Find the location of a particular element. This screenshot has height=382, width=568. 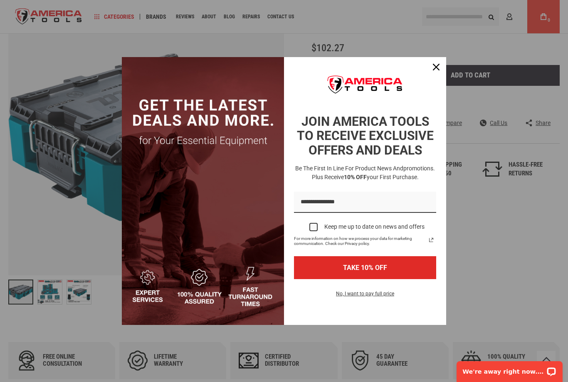

a: Read our Privacy Policy is located at coordinates (431, 240).